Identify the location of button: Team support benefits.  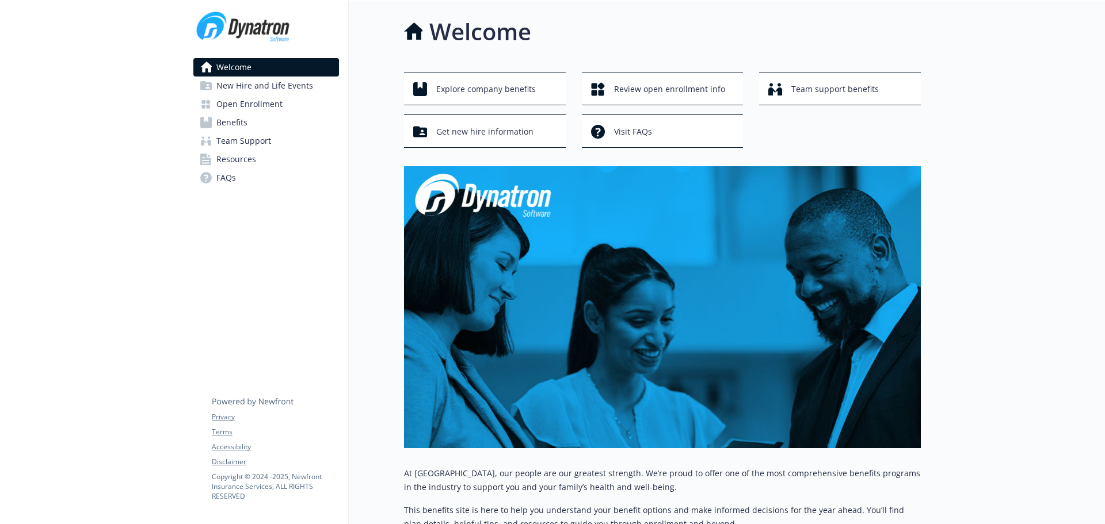
(840, 89).